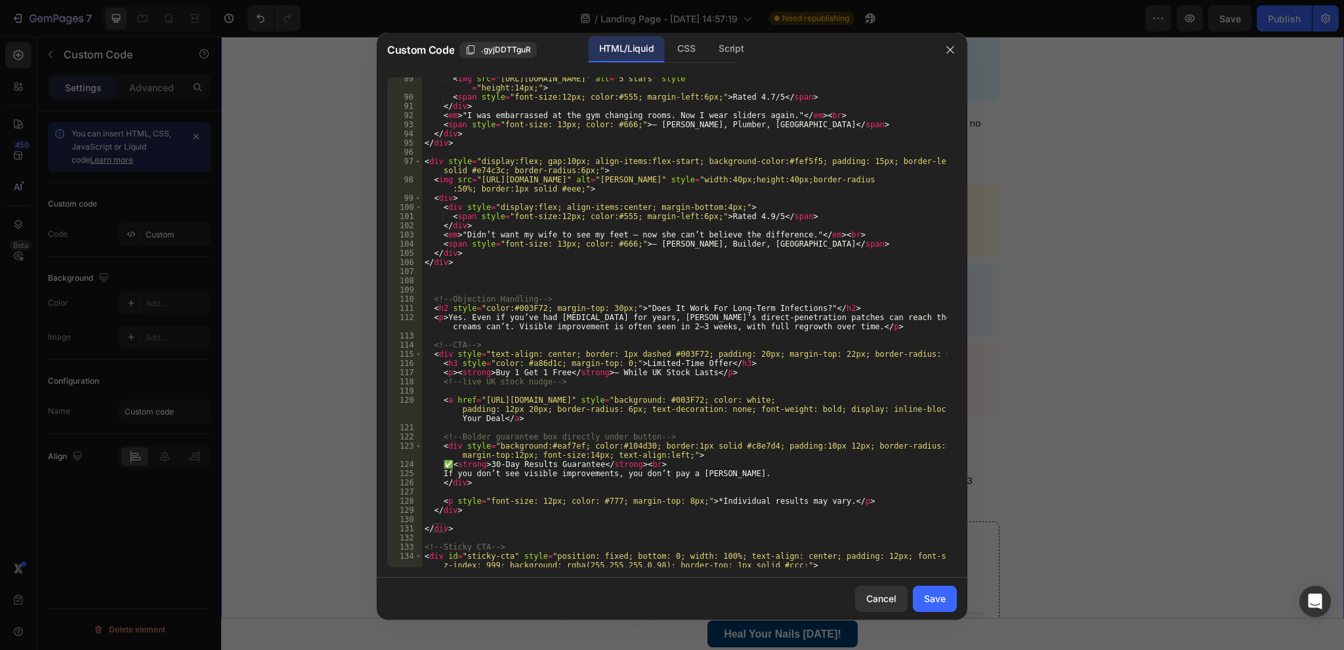 Image resolution: width=1344 pixels, height=650 pixels. Describe the element at coordinates (404, 97) in the screenshot. I see `div: 90` at that location.